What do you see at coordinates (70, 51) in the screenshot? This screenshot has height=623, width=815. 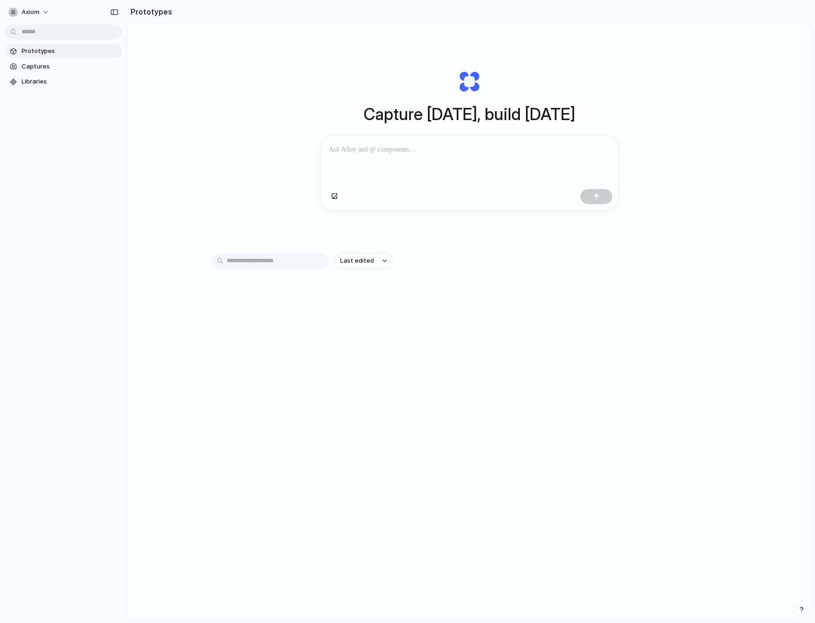 I see `span: Prototypes` at bounding box center [70, 51].